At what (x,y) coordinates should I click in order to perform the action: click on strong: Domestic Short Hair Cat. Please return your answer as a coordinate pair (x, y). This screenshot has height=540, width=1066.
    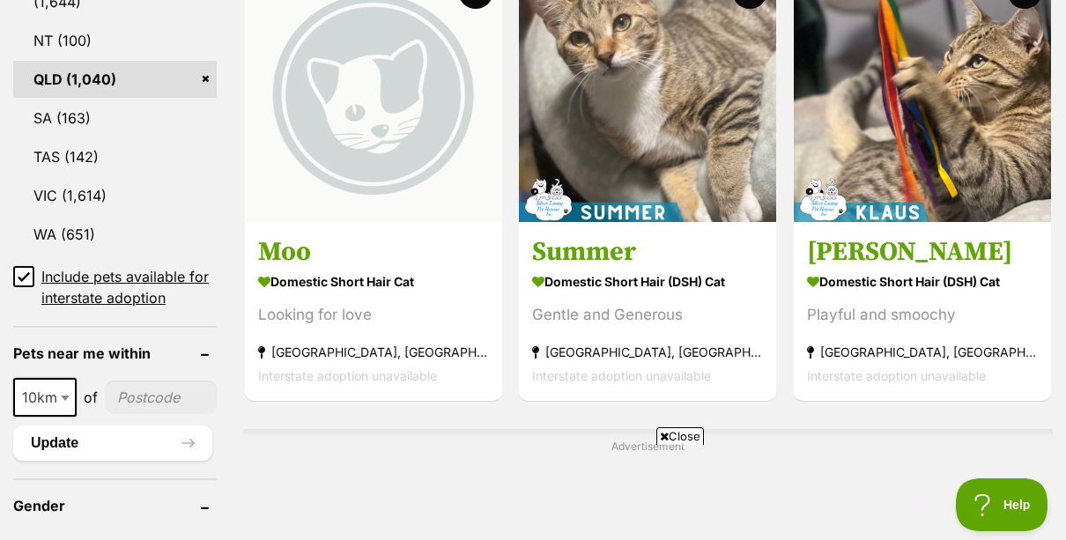
    Looking at the image, I should click on (374, 281).